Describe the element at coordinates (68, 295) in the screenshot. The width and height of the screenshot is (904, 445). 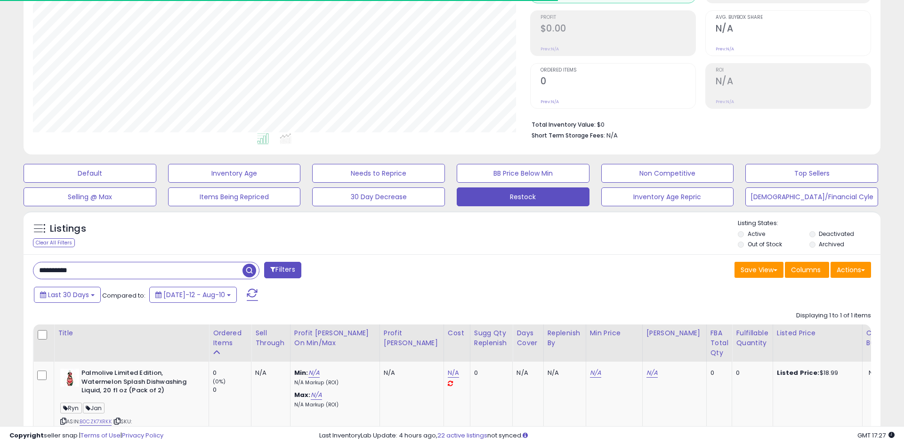
I see `span: Last 30 Days` at that location.